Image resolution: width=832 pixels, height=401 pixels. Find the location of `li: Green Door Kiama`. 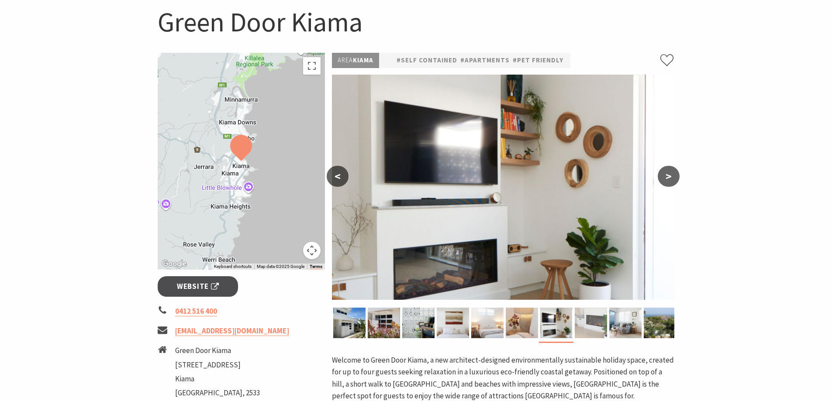

li: Green Door Kiama is located at coordinates (217, 351).